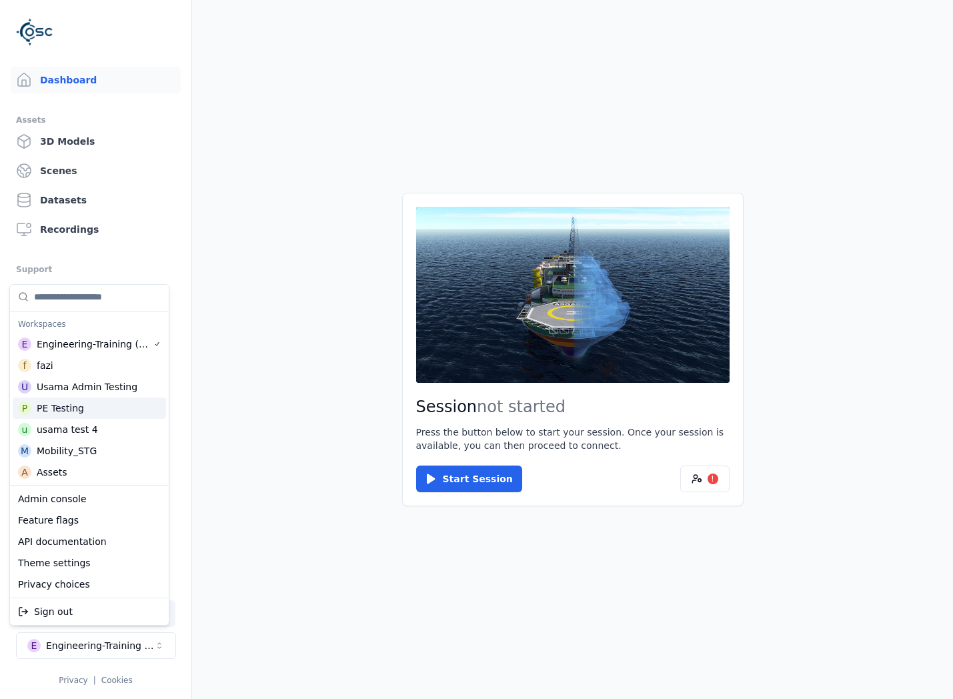 The height and width of the screenshot is (699, 953). I want to click on div: API documentation, so click(89, 541).